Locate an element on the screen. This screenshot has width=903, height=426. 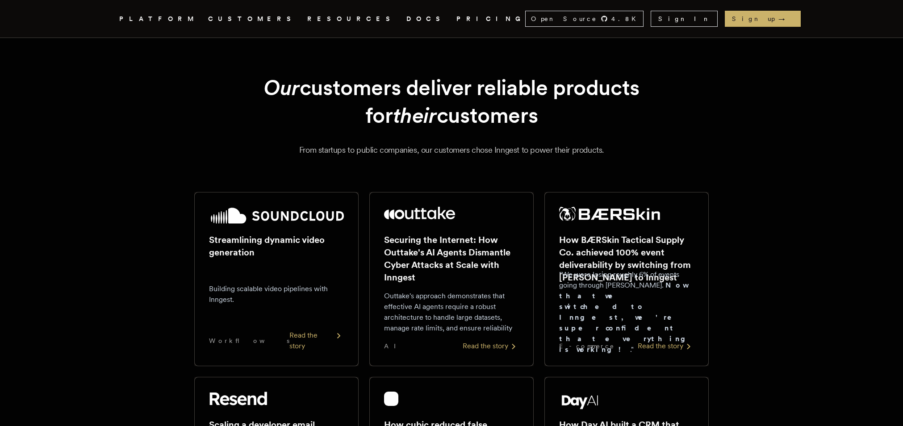
span: 4.8 K is located at coordinates (626, 19).